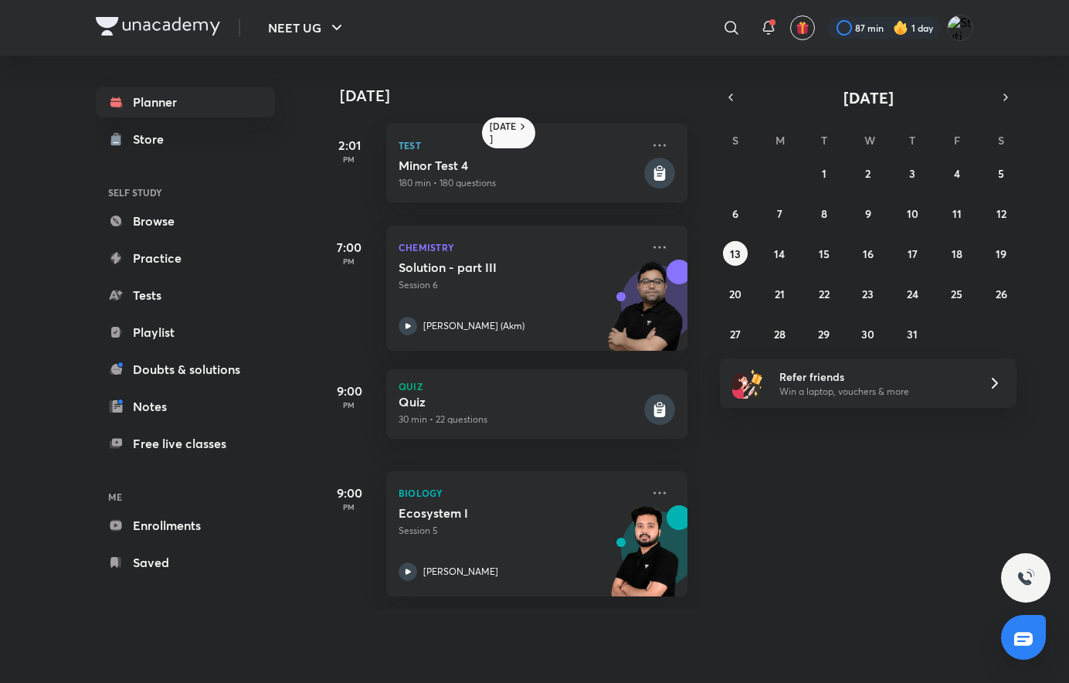 The height and width of the screenshot is (683, 1069). What do you see at coordinates (780, 213) in the screenshot?
I see `button: July 7, 2025` at bounding box center [780, 213].